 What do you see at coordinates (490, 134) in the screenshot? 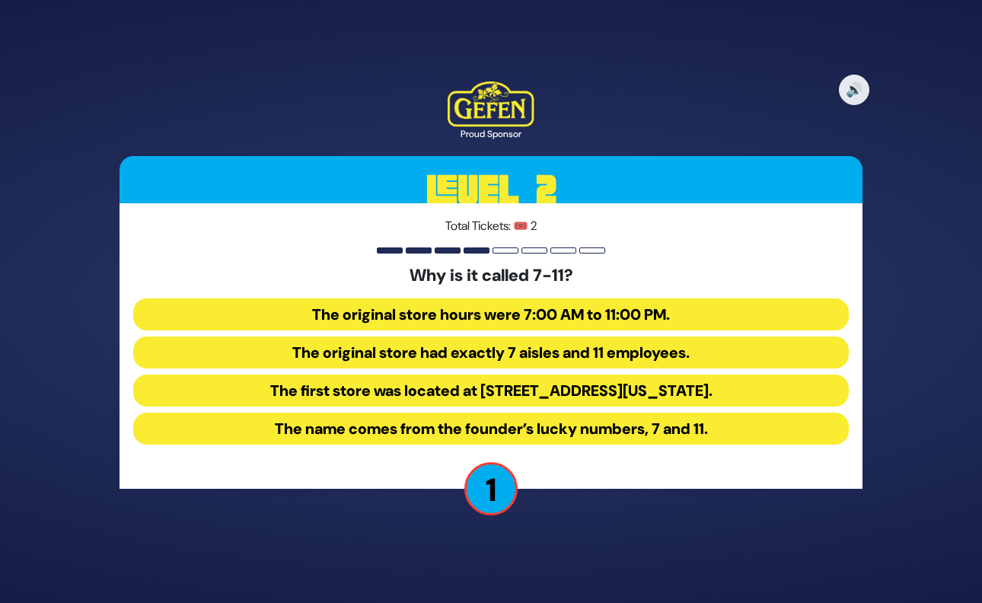
I see `div: Proud Sponsor` at bounding box center [490, 134].